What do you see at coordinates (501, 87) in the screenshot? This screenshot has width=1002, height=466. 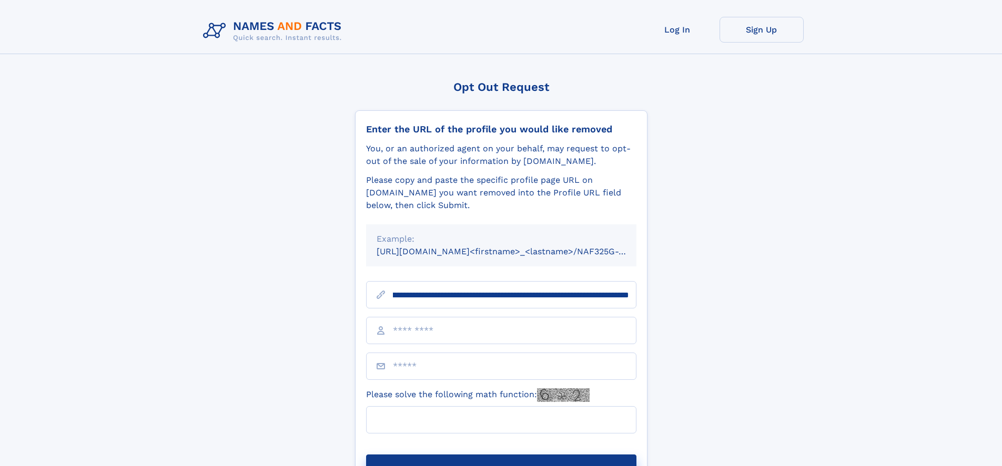 I see `div: Opt Out Request` at bounding box center [501, 87].